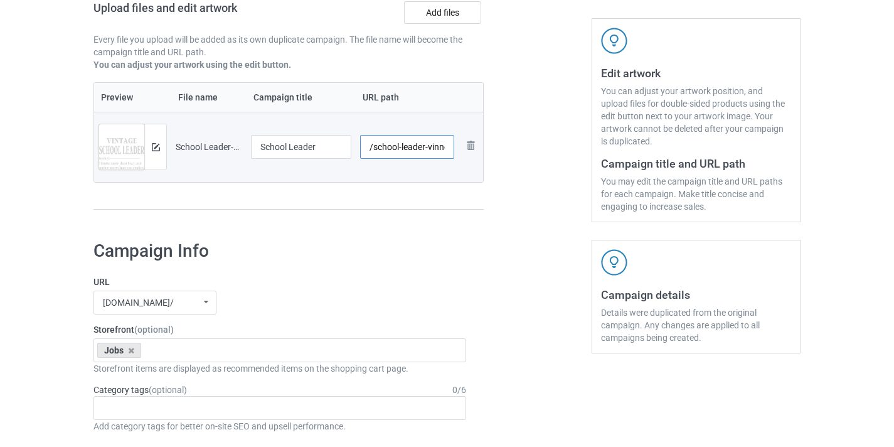 Image resolution: width=894 pixels, height=447 pixels. Describe the element at coordinates (209, 147) in the screenshot. I see `div: School Leader-VinNew.png` at that location.